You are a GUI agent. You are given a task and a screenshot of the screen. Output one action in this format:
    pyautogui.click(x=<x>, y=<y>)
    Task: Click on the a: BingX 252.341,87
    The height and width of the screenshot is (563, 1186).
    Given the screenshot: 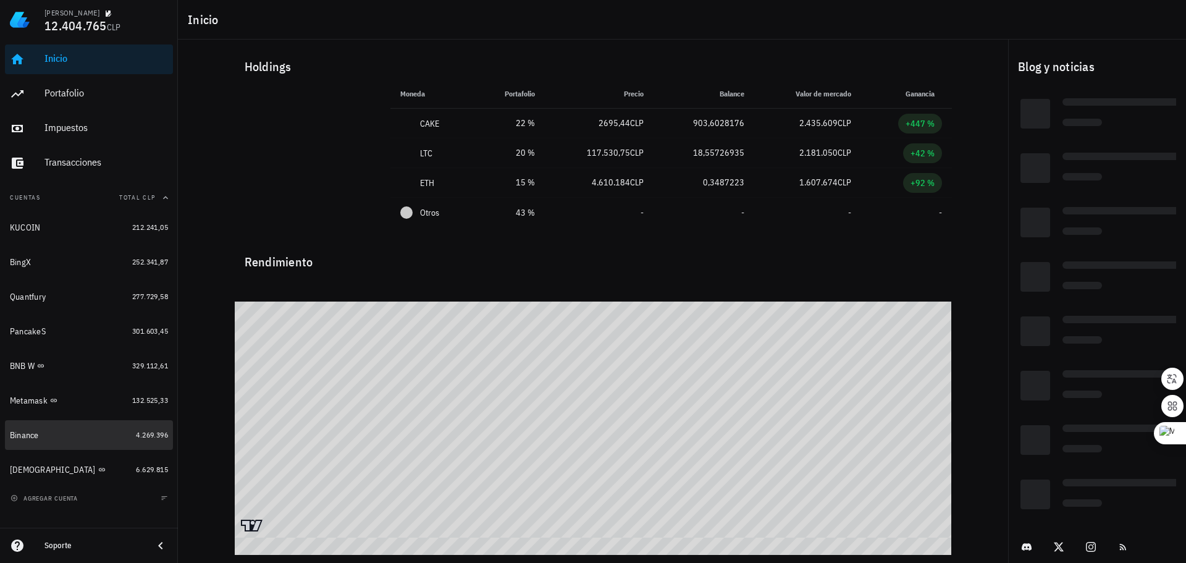 What is the action you would take?
    pyautogui.click(x=89, y=262)
    